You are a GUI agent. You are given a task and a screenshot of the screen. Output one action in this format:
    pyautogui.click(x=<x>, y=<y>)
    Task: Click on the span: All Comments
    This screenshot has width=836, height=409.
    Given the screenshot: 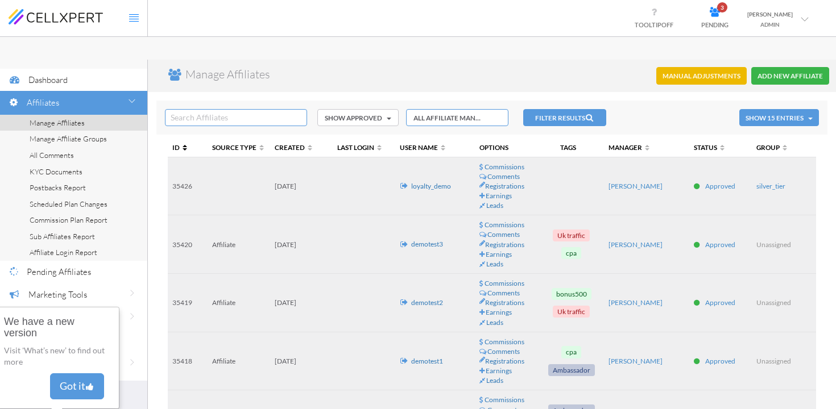 What is the action you would take?
    pyautogui.click(x=52, y=155)
    